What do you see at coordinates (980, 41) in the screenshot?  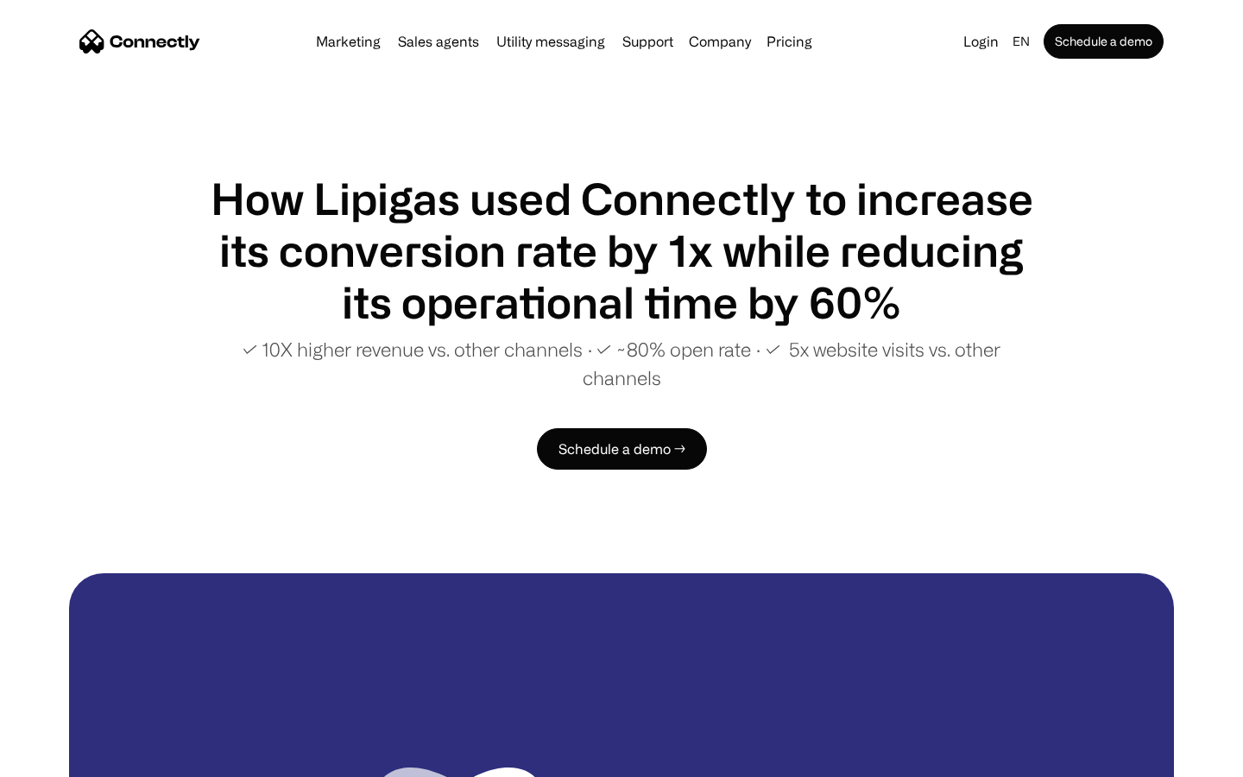 I see `a: Login` at bounding box center [980, 41].